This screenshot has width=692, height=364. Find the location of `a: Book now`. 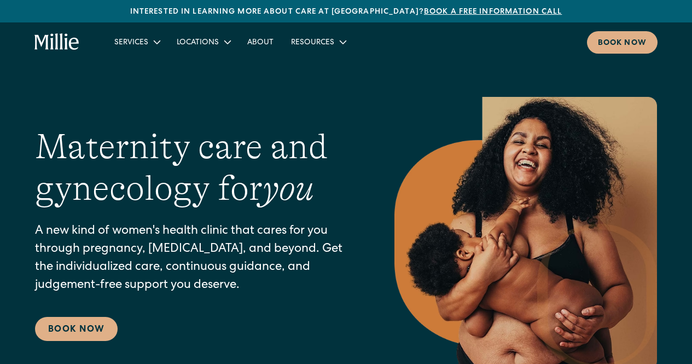

a: Book now is located at coordinates (622, 42).